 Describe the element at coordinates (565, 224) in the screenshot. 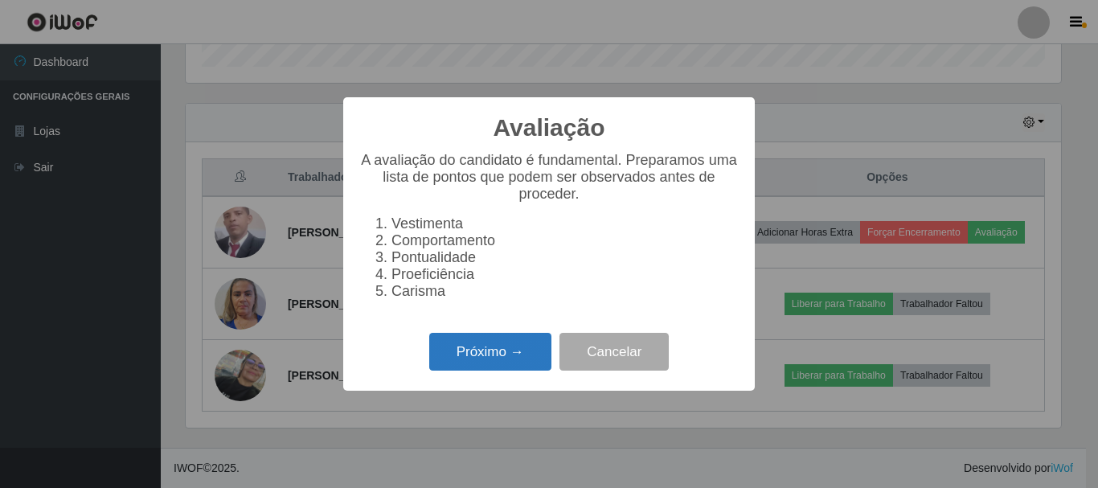

I see `li: Vestimenta` at that location.